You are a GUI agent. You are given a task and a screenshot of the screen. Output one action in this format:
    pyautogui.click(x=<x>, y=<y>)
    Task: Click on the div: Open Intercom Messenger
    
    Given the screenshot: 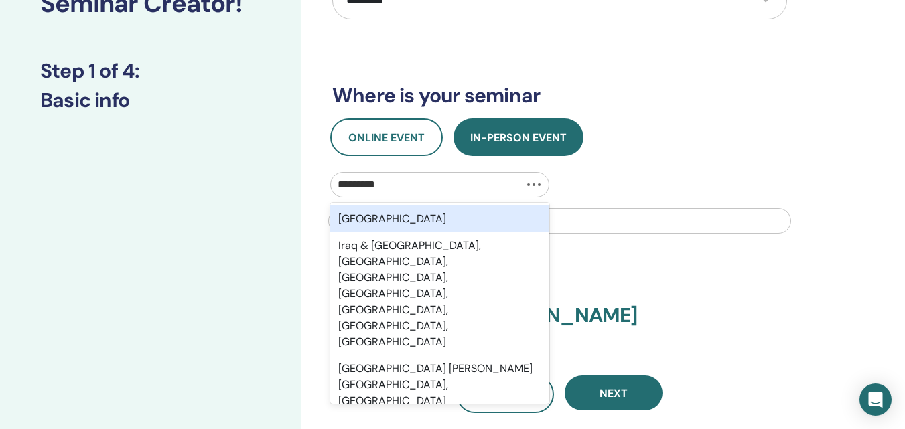 What is the action you would take?
    pyautogui.click(x=875, y=400)
    